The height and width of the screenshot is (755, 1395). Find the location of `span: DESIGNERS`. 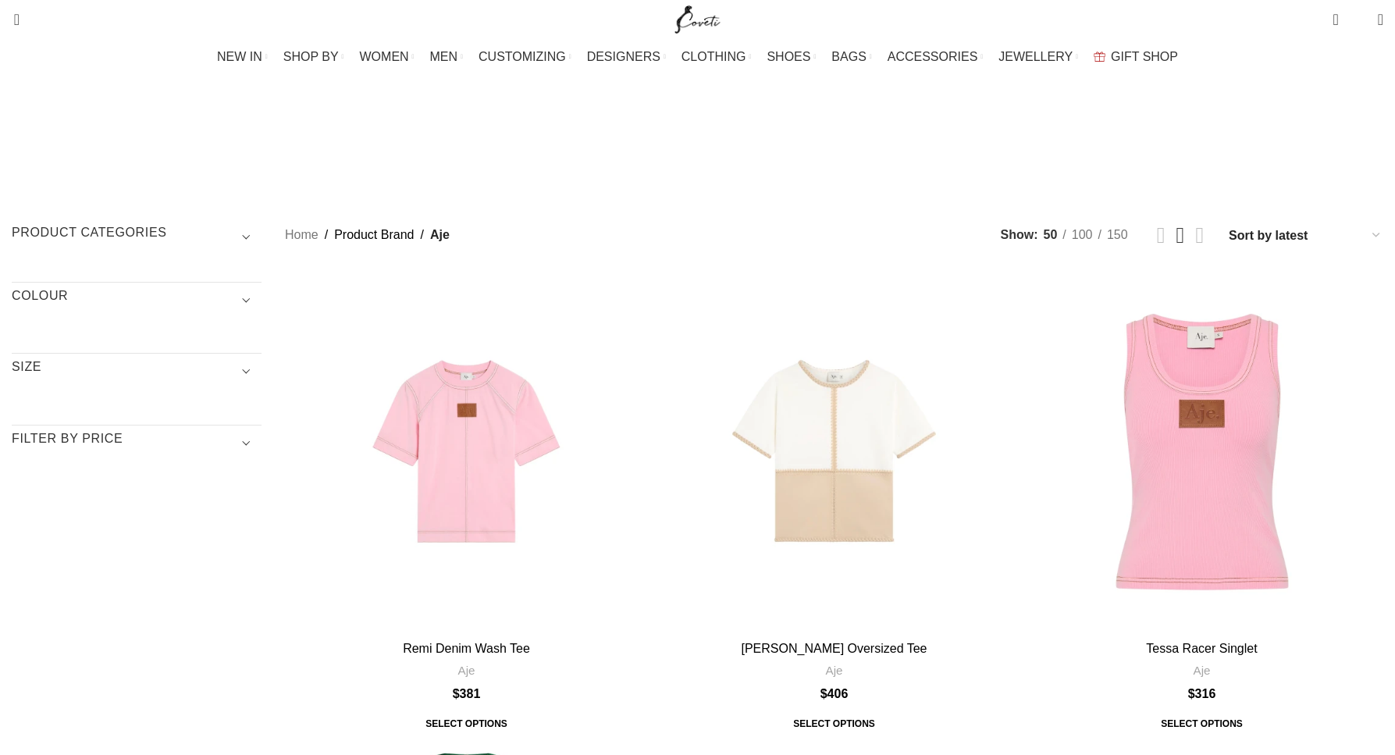

span: DESIGNERS is located at coordinates (624, 56).